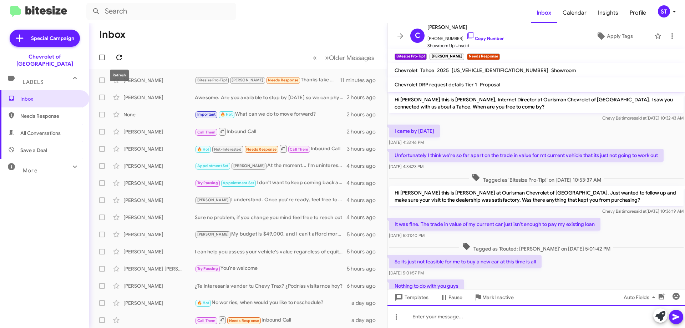 This screenshot has width=685, height=328. What do you see at coordinates (527, 155) in the screenshot?
I see `p: Unfortunately I think we're so far apart on the trade in value for mt current vehicle that its ju...` at bounding box center [527, 155].